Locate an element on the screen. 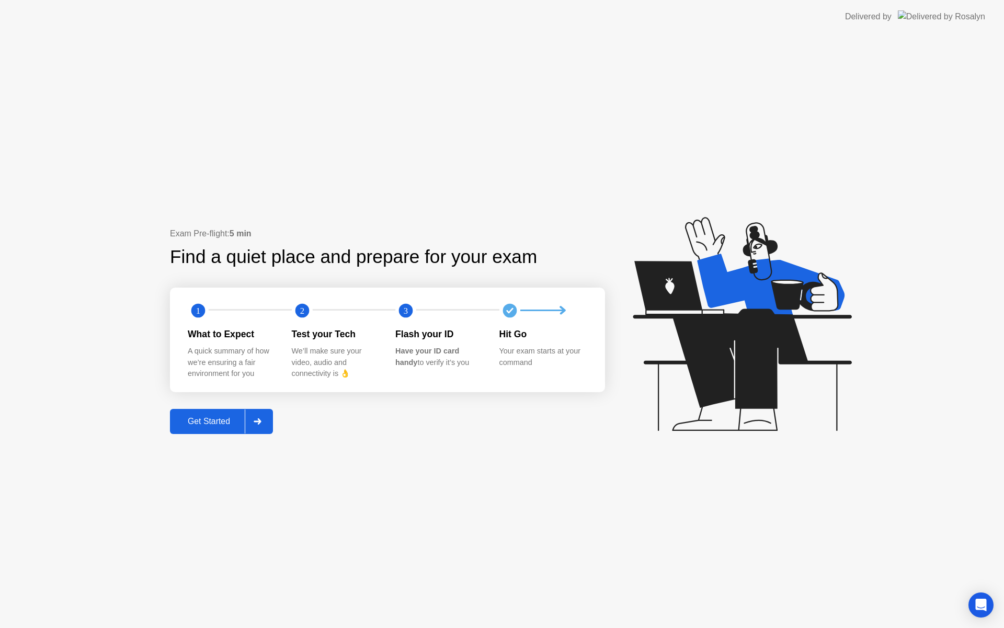 Image resolution: width=1004 pixels, height=628 pixels. b: Have your ID card handy is located at coordinates (427, 357).